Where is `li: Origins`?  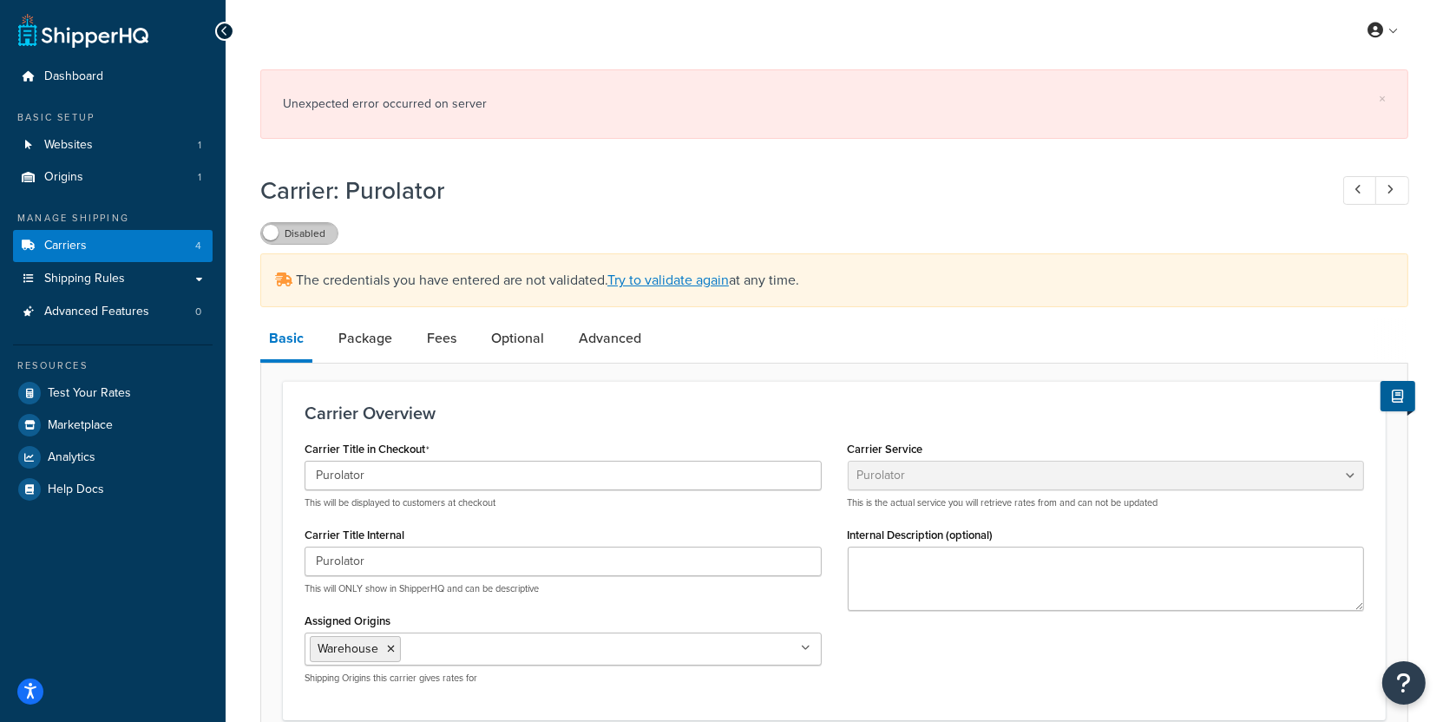
li: Origins is located at coordinates (113, 177).